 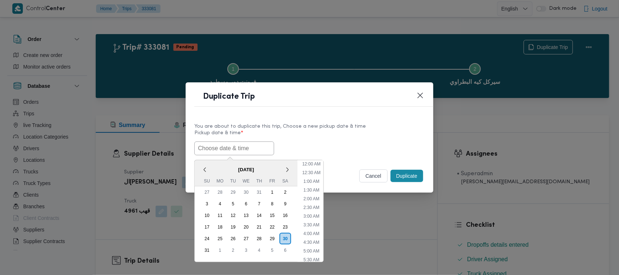 What do you see at coordinates (407, 176) in the screenshot?
I see `button: Duplicate` at bounding box center [407, 176].